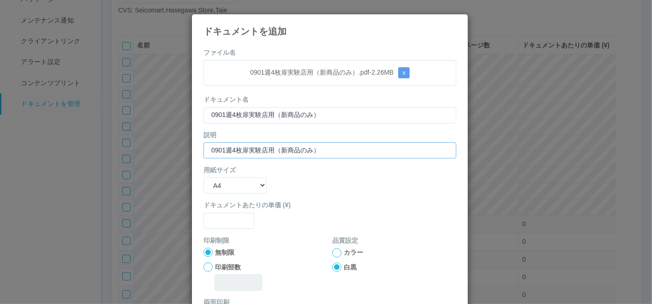 The image size is (652, 304). I want to click on p: 0901週4枚扉実験店用（新商品のみ）.pdf - 2.26 MB, so click(330, 73).